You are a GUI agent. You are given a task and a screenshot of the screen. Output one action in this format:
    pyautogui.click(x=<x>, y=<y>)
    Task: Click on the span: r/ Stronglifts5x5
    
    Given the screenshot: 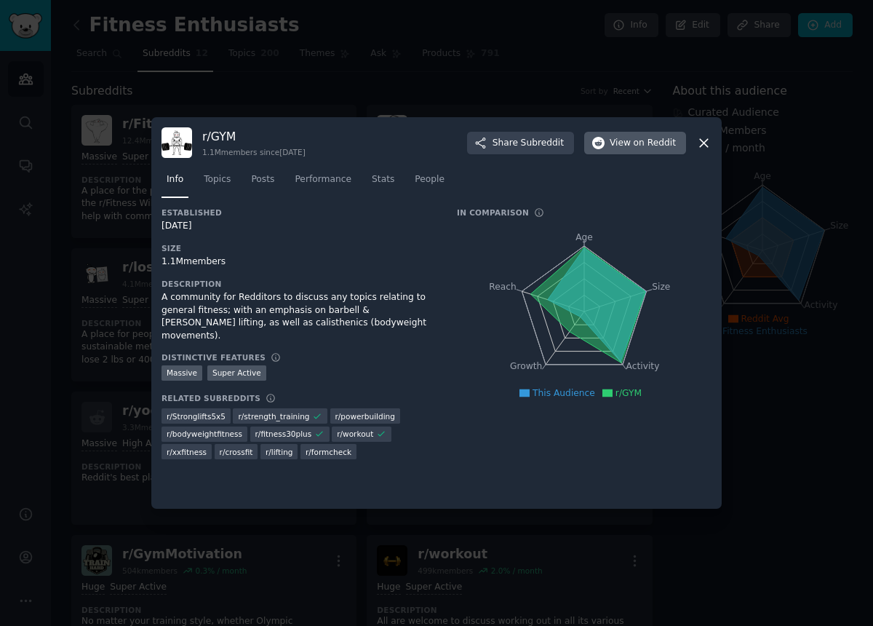 What is the action you would take?
    pyautogui.click(x=196, y=416)
    